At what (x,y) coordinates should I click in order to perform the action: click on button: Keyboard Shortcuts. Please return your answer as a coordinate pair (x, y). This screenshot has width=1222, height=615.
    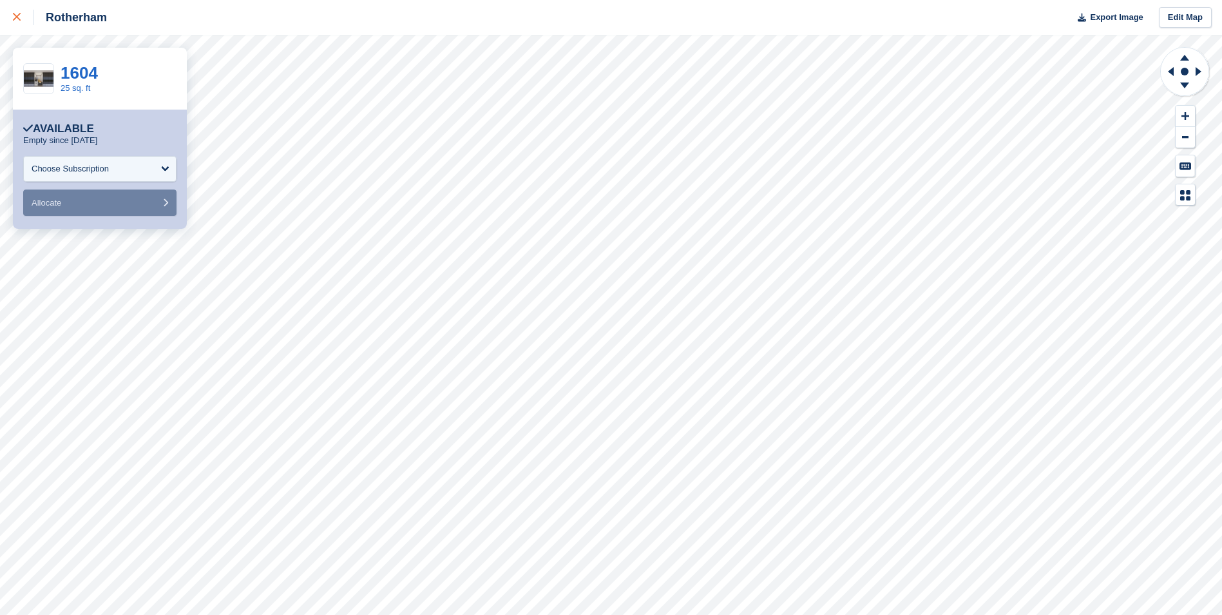
    Looking at the image, I should click on (1186, 166).